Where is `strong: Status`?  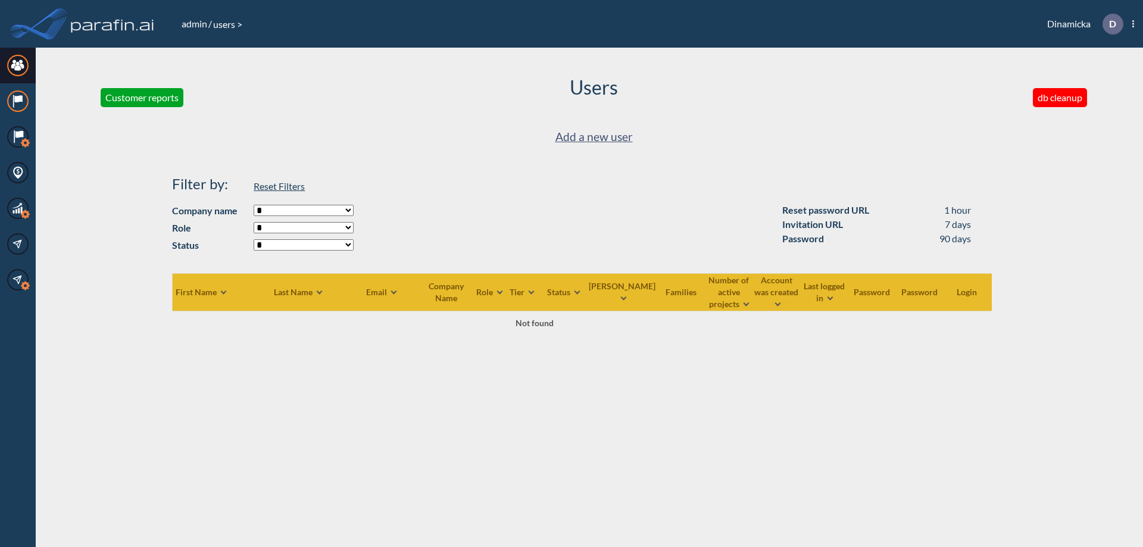 strong: Status is located at coordinates (210, 245).